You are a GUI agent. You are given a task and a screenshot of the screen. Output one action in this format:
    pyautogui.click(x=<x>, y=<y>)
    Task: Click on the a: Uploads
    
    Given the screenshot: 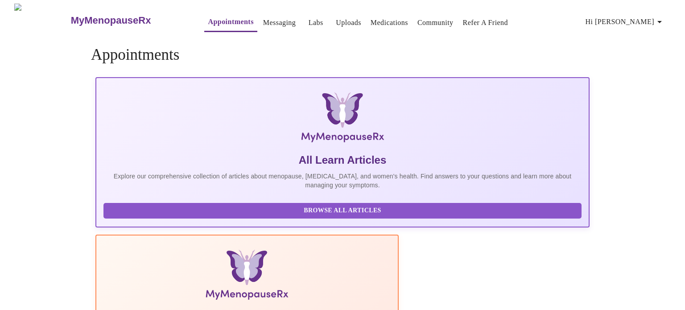 What is the action you would take?
    pyautogui.click(x=348, y=23)
    